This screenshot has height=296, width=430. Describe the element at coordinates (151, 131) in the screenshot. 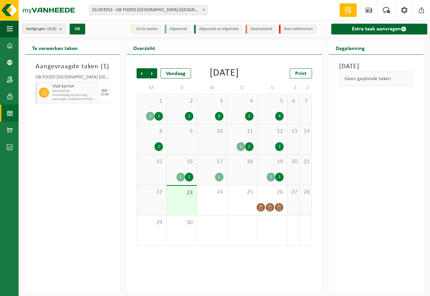

I see `span: 8` at that location.